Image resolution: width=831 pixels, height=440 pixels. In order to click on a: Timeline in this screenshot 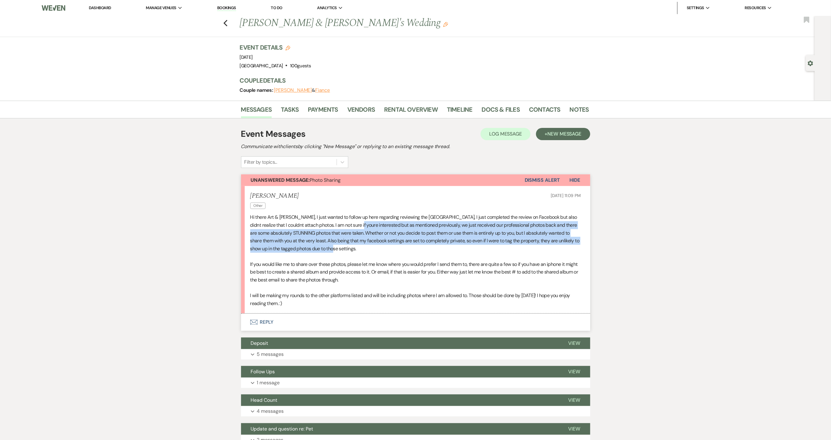, I will do `click(460, 111)`.